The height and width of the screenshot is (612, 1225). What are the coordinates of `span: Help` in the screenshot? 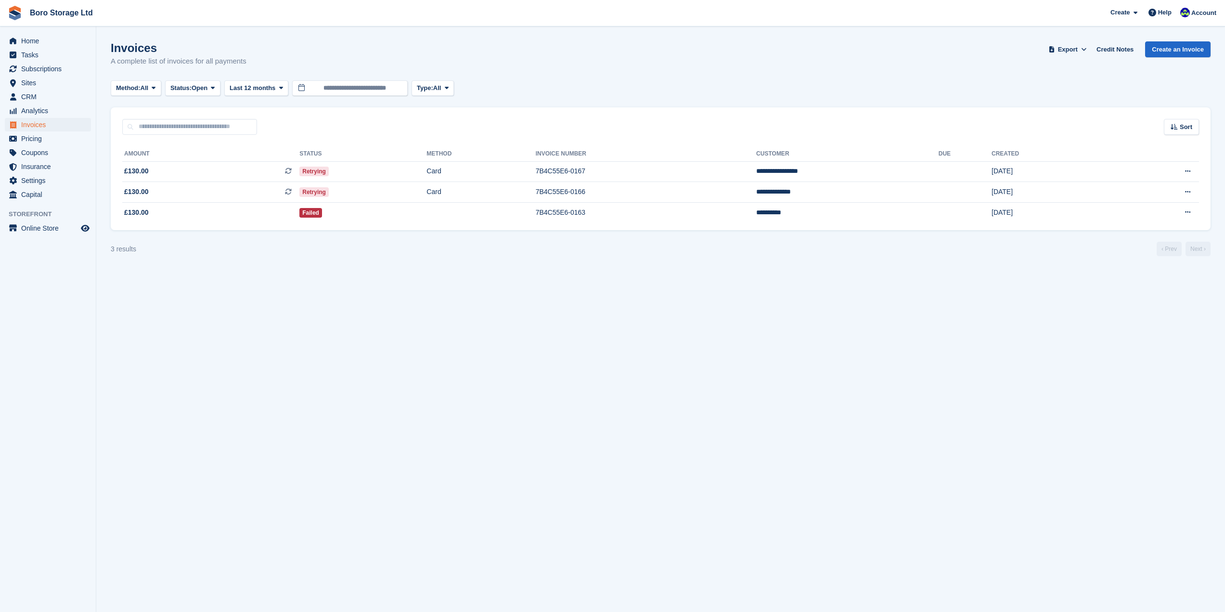 It's located at (1165, 13).